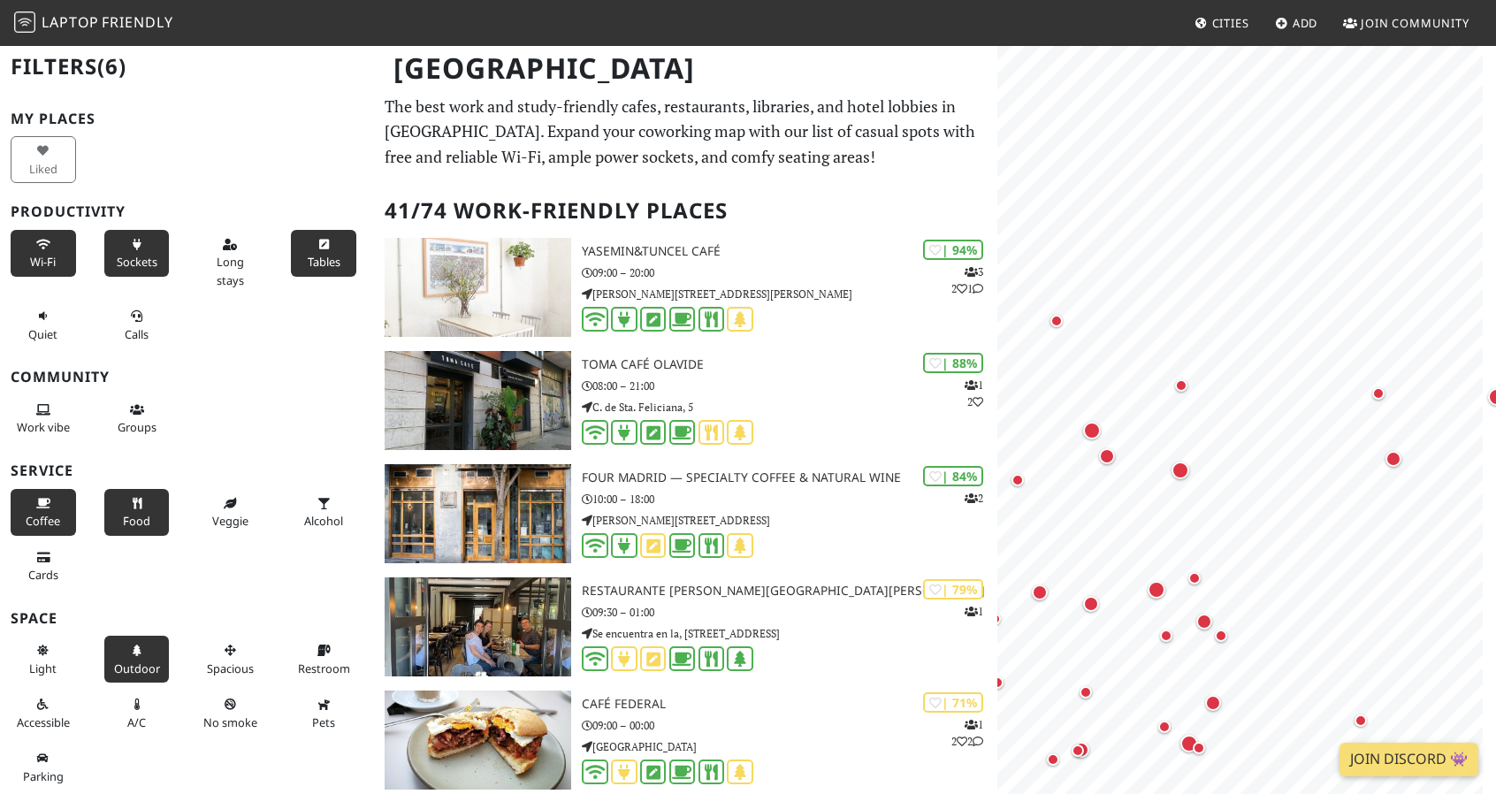  I want to click on span: Veggie, so click(230, 521).